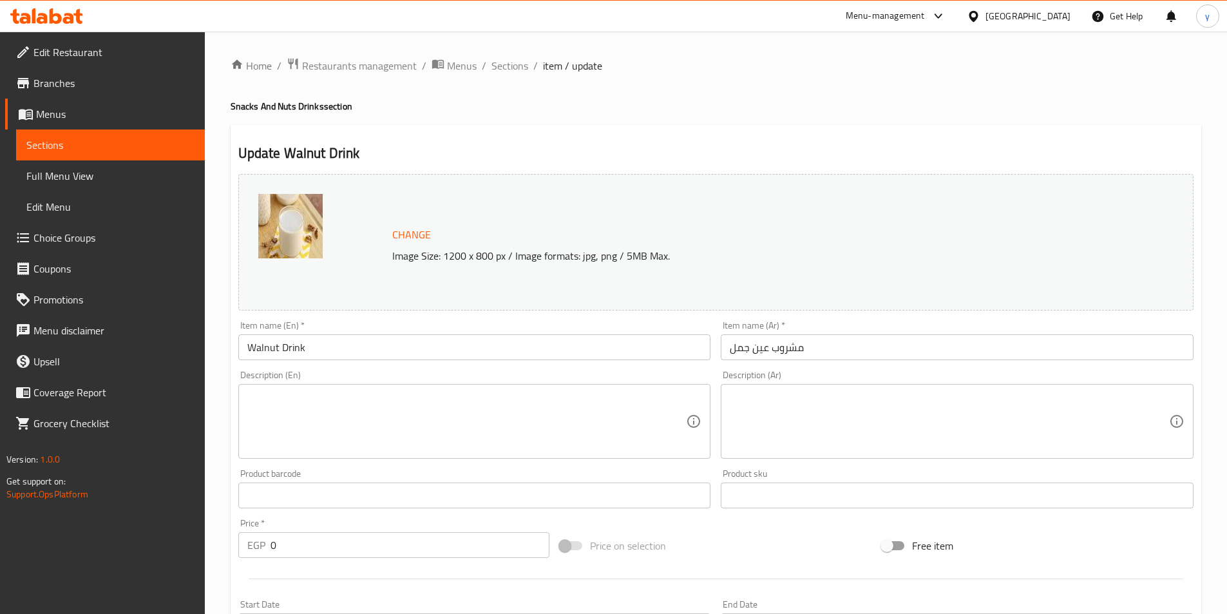  Describe the element at coordinates (958, 496) in the screenshot. I see `input: Please enter product sku` at that location.